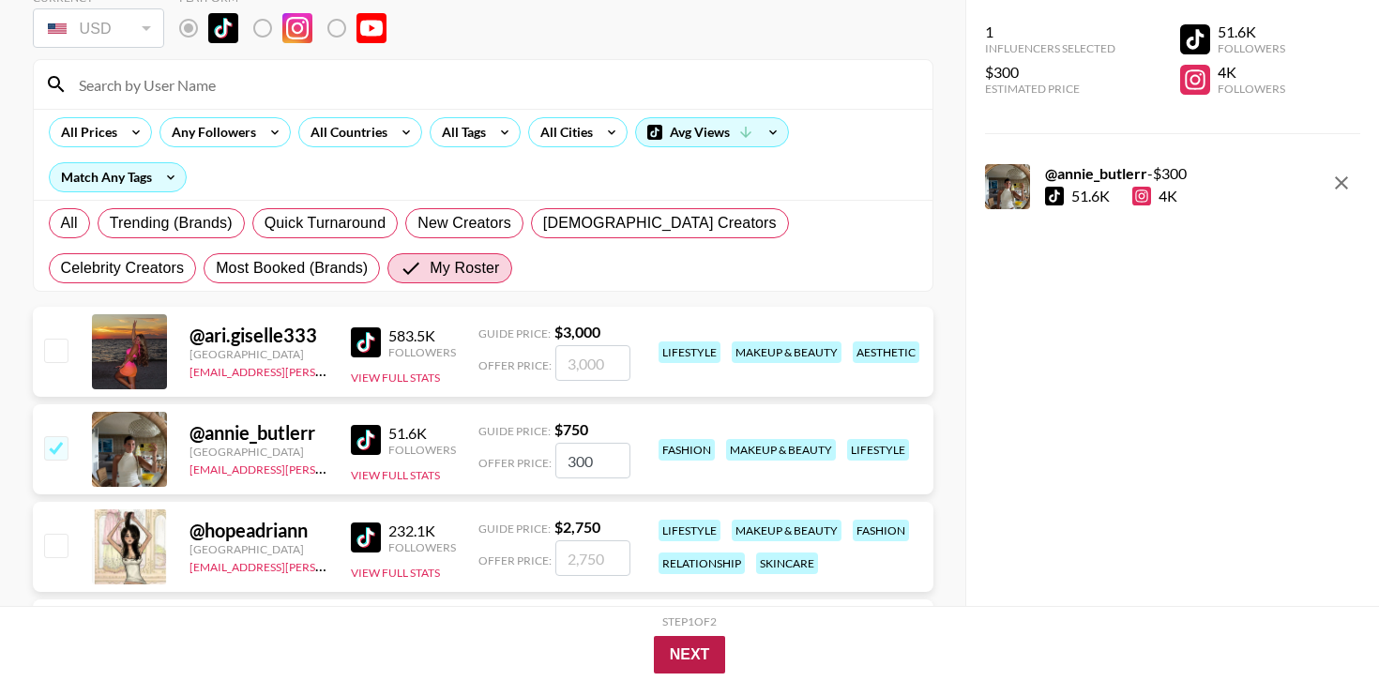 This screenshot has width=1379, height=681. I want to click on span: Trending (Brands), so click(171, 223).